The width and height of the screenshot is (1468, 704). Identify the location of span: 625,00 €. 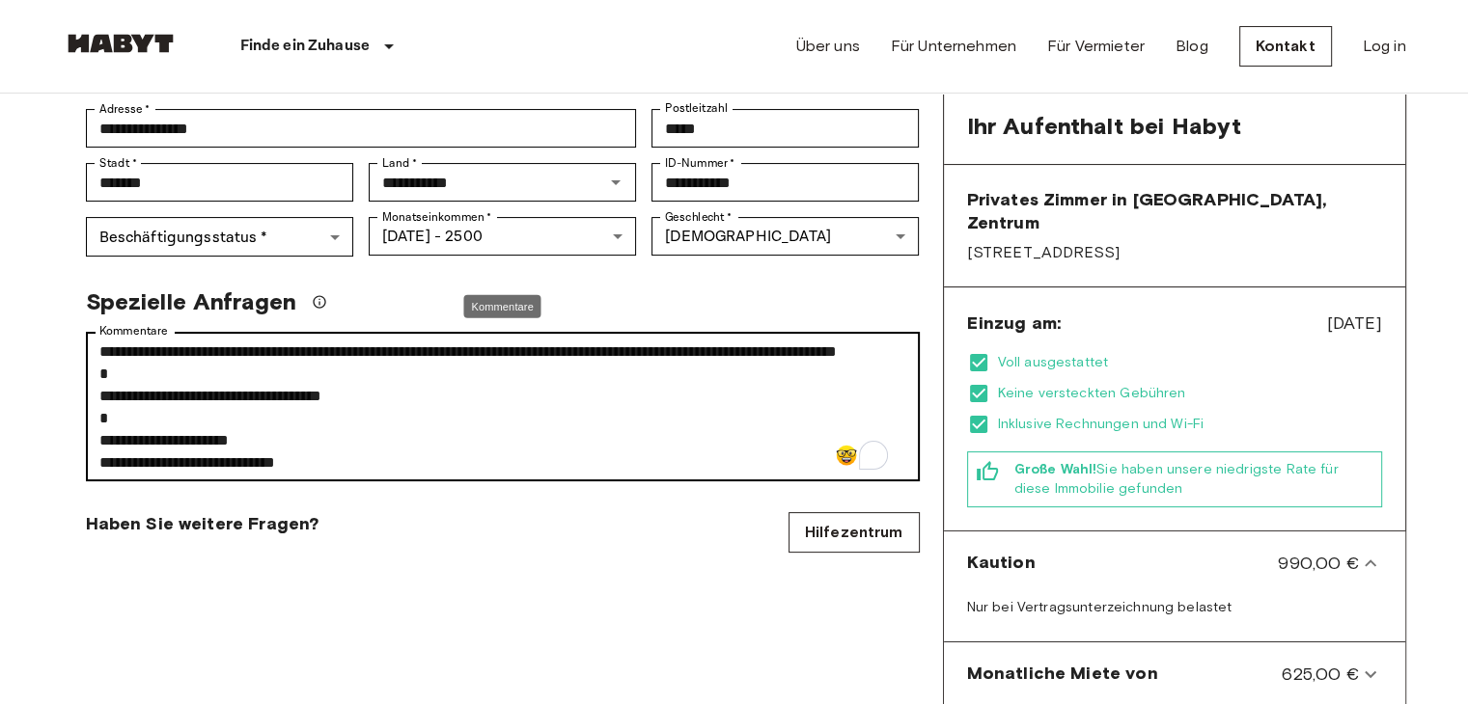
(1319, 674).